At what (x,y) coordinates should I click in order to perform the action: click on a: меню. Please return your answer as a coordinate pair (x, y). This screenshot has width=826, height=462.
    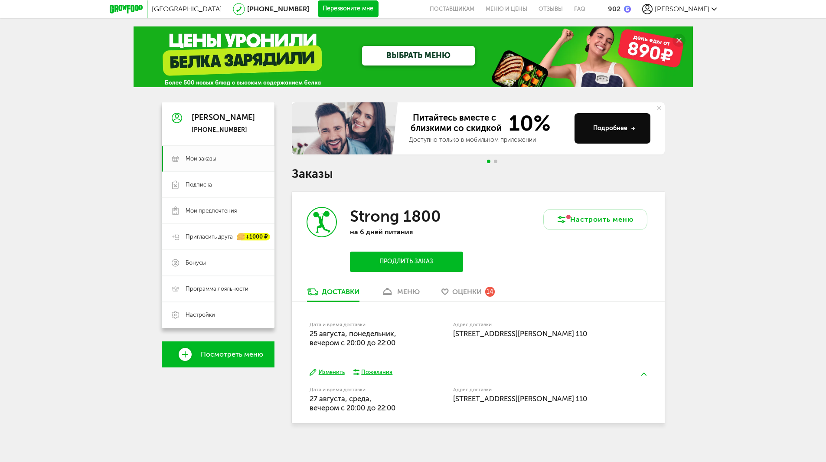
    Looking at the image, I should click on (400, 294).